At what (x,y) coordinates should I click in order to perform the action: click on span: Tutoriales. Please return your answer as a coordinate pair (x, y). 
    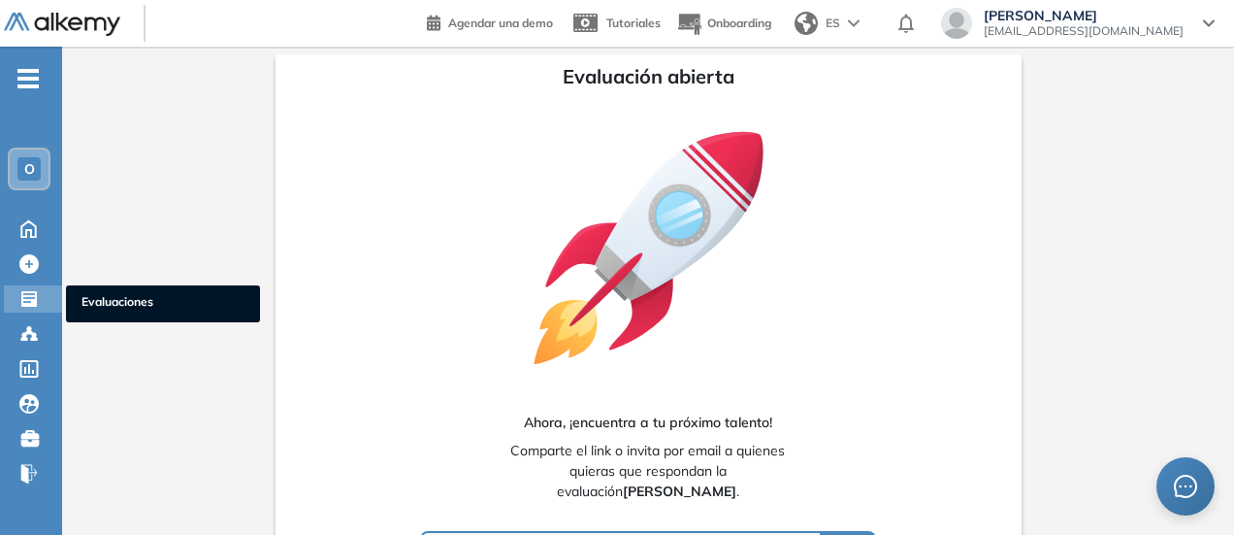
    Looking at the image, I should click on (633, 22).